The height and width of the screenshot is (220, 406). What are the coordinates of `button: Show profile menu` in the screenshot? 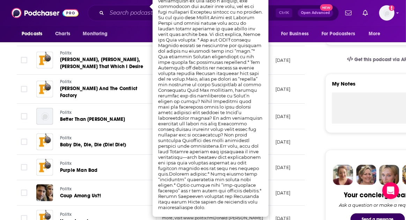 It's located at (386, 13).